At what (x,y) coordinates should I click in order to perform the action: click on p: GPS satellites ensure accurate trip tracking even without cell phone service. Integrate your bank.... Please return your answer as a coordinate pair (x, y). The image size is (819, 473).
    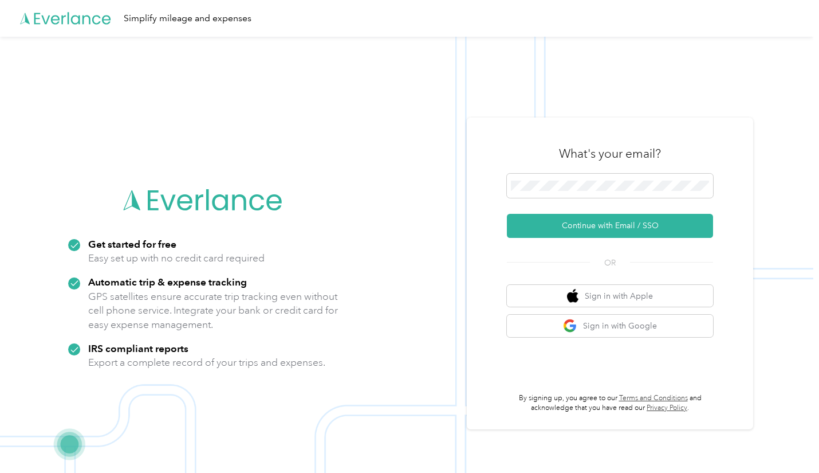
    Looking at the image, I should click on (213, 311).